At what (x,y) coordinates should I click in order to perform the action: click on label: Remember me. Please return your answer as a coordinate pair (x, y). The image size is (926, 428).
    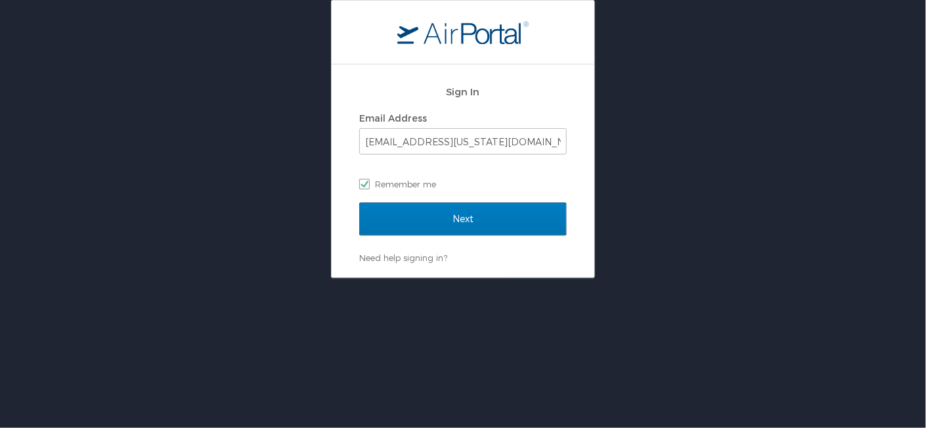
    Looking at the image, I should click on (463, 184).